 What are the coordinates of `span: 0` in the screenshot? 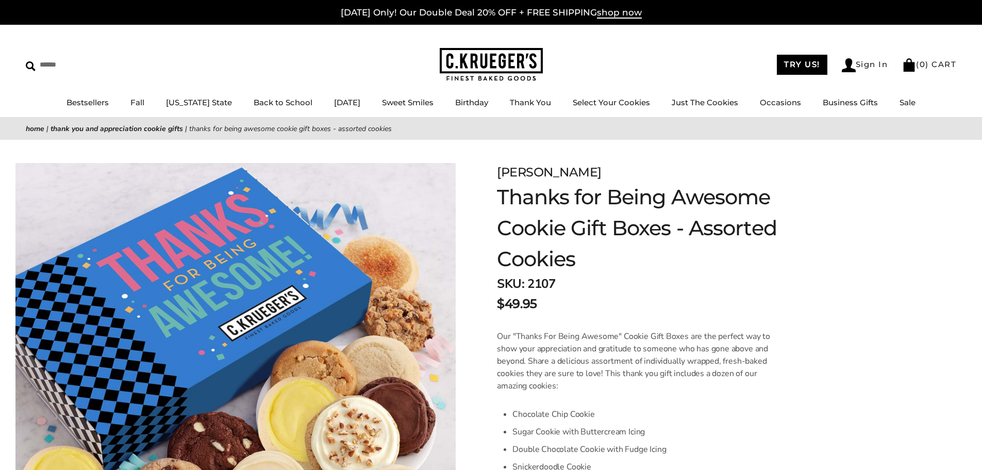 It's located at (923, 64).